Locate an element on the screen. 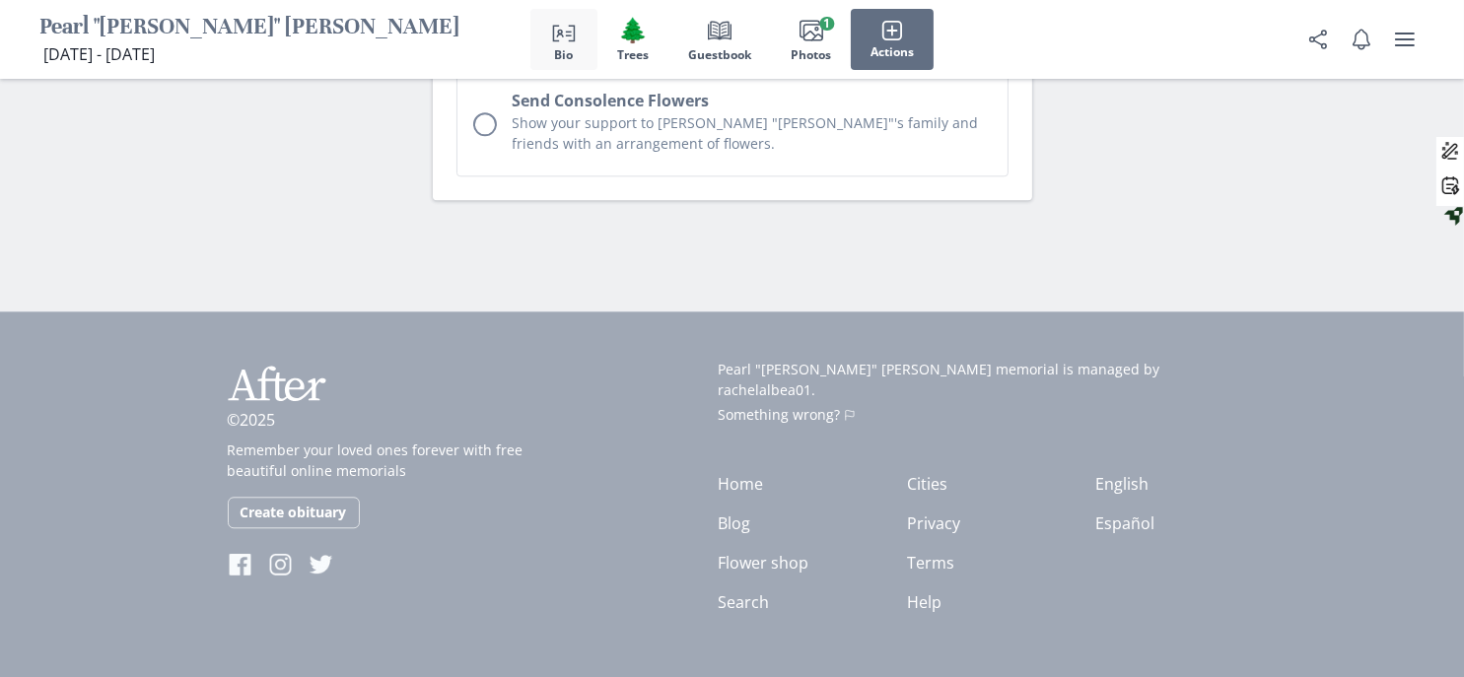  a: Cities is located at coordinates (926, 484).